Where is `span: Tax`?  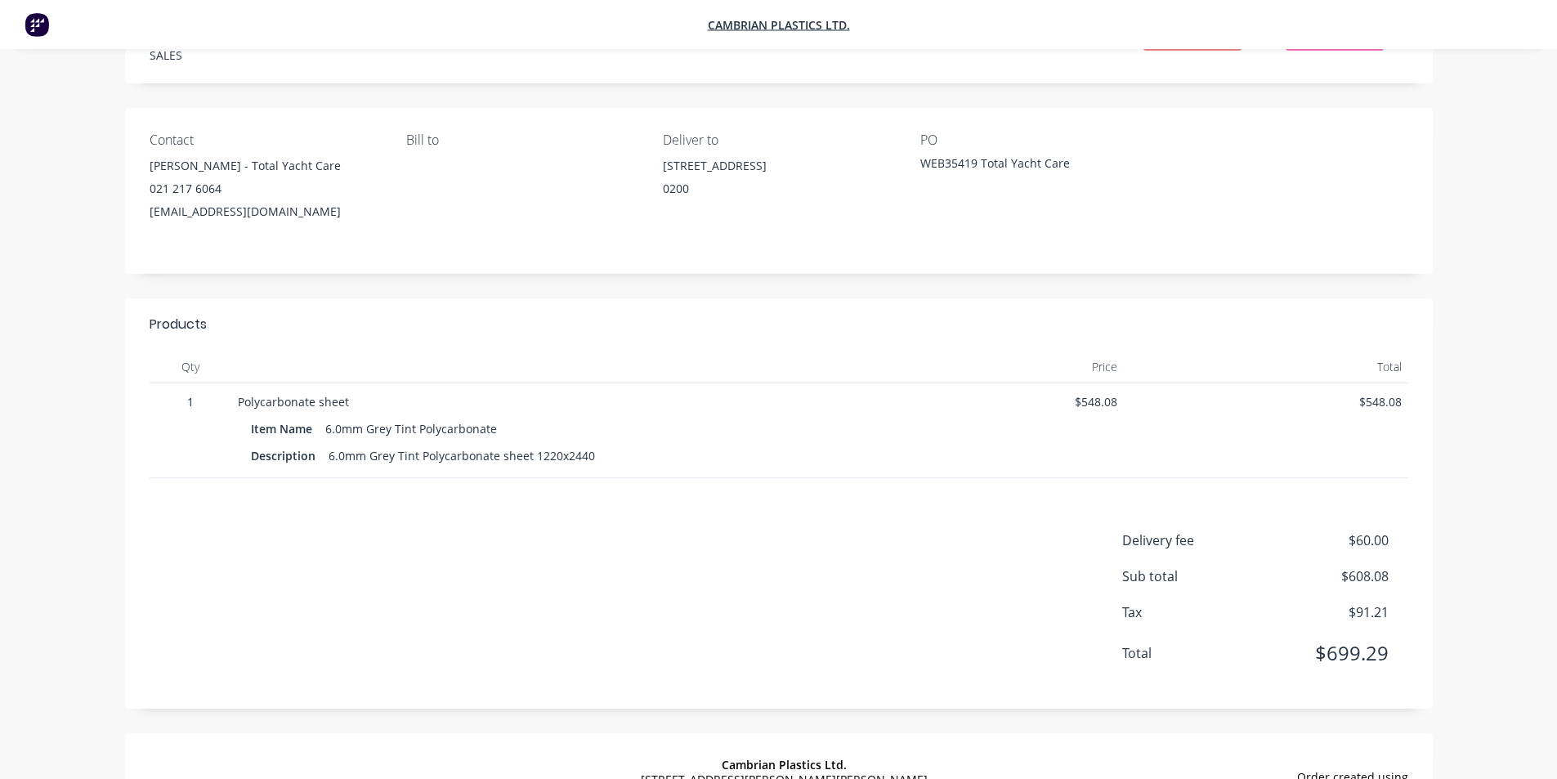
span: Tax is located at coordinates (1195, 612).